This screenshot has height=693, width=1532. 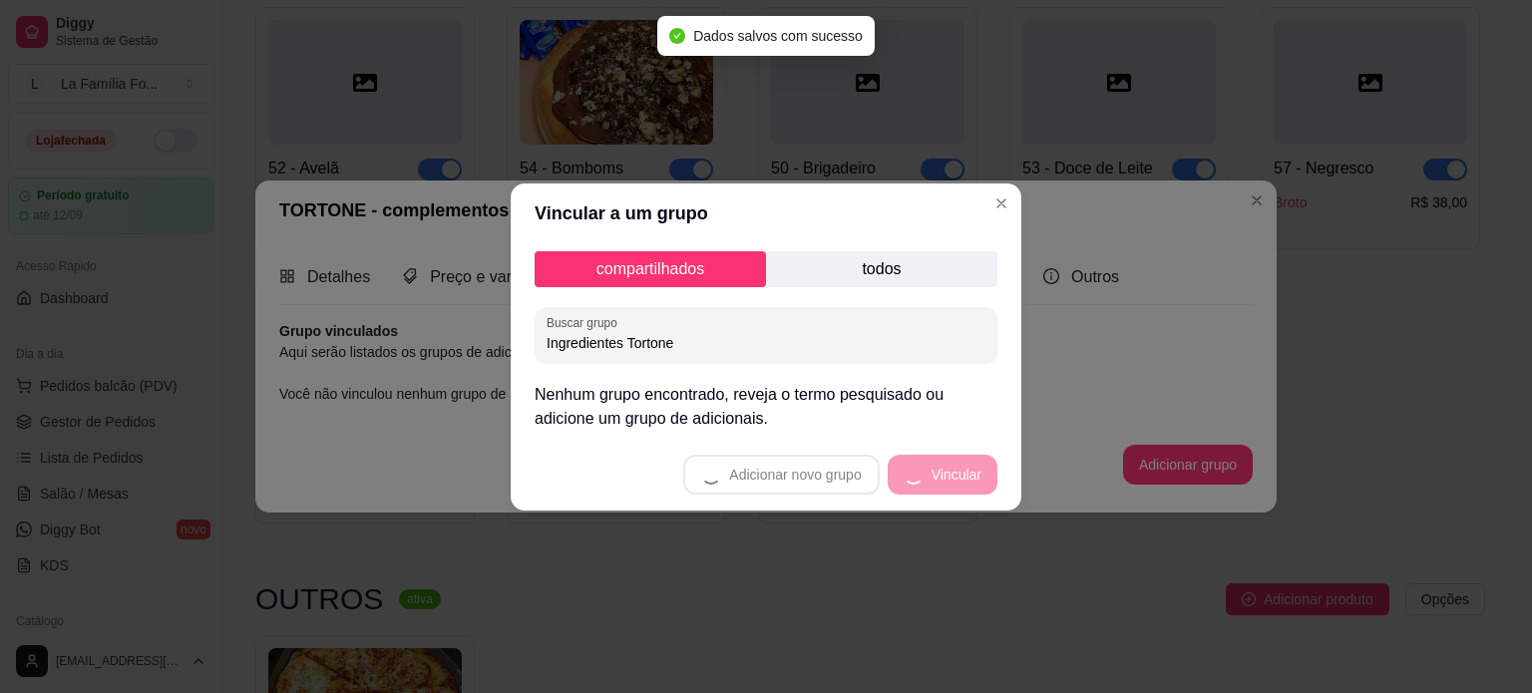 I want to click on input: Buscar grupo, so click(x=766, y=343).